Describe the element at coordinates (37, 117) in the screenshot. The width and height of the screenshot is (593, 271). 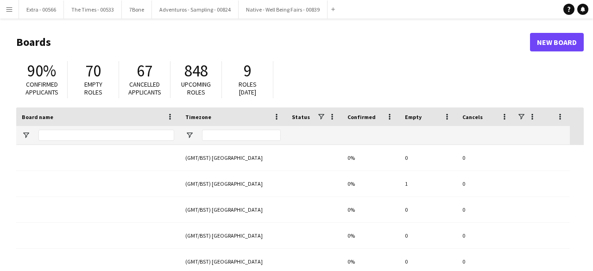
I see `span: Board name` at that location.